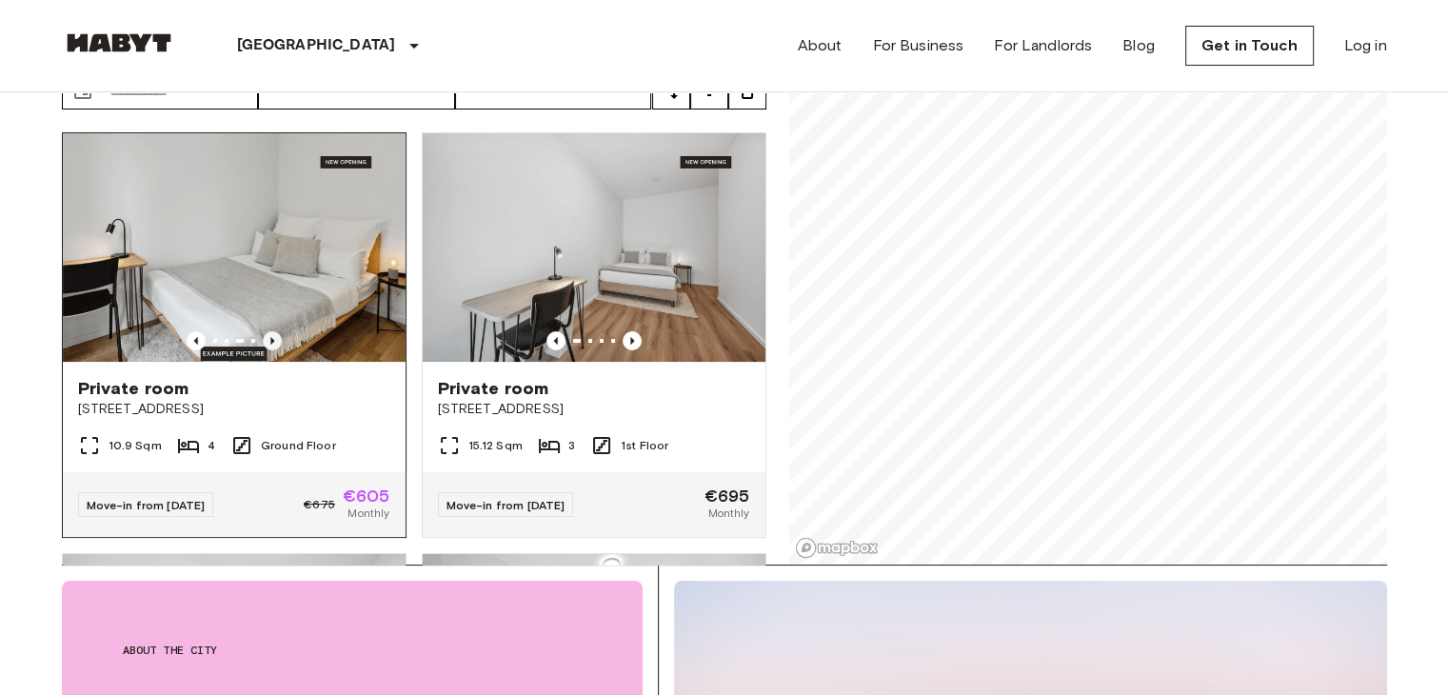 This screenshot has height=695, width=1448. I want to click on span: €675, so click(319, 504).